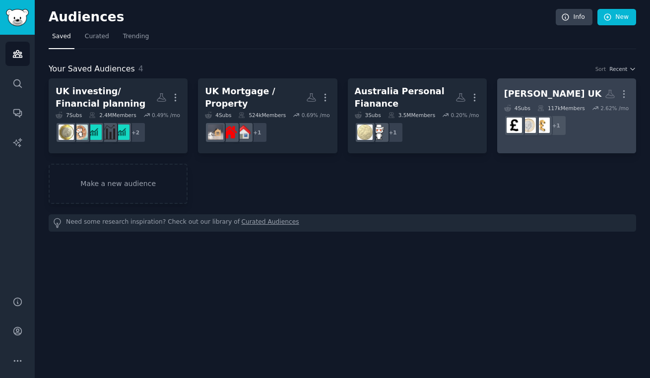 This screenshot has width=650, height=378. Describe the element at coordinates (262, 115) in the screenshot. I see `div: 524k Members` at that location.